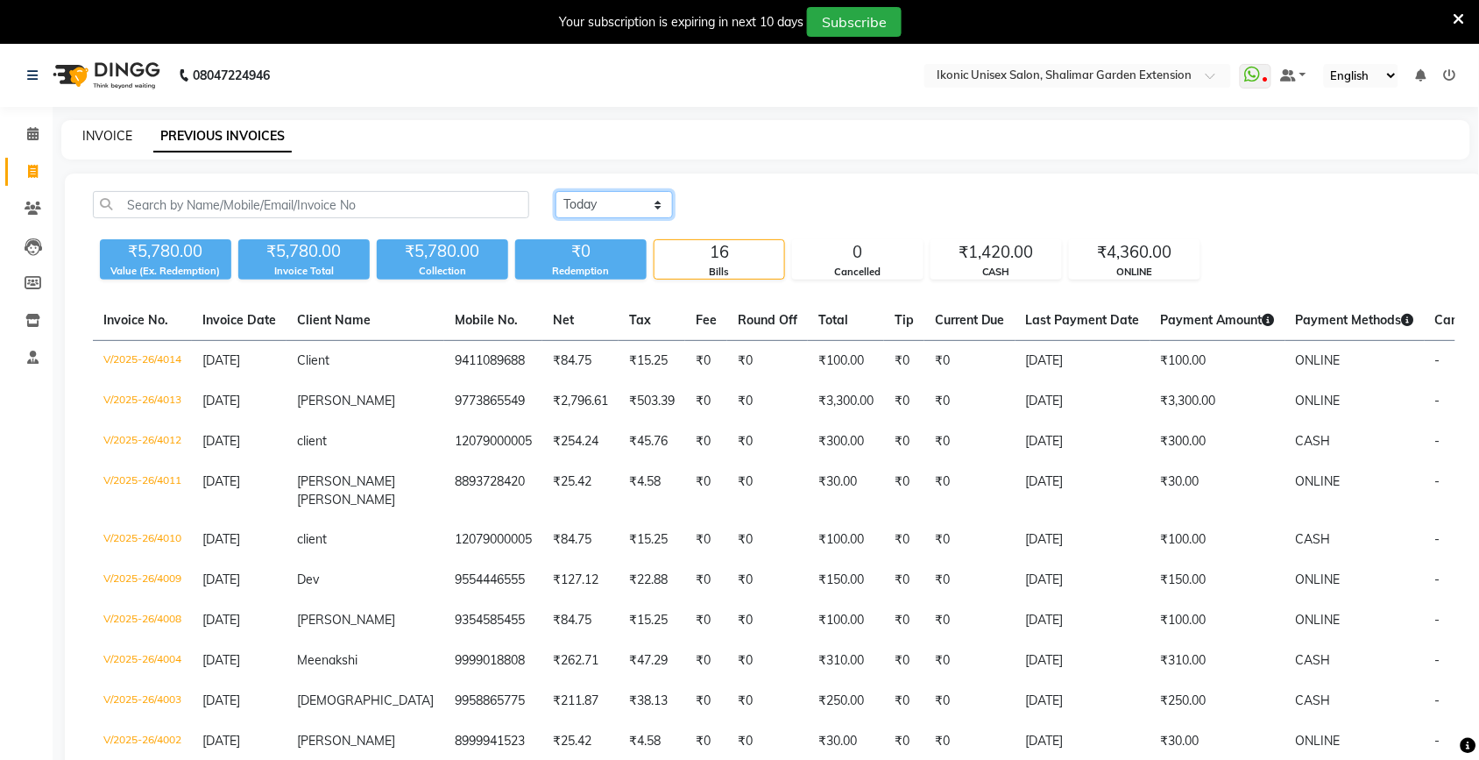 The height and width of the screenshot is (760, 1479). What do you see at coordinates (706, 320) in the screenshot?
I see `span: Fee` at bounding box center [706, 320].